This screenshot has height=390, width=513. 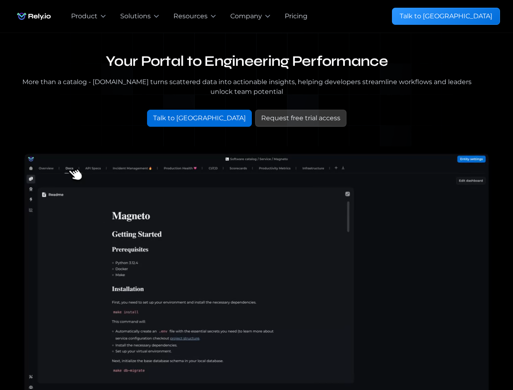 I want to click on a: home, so click(x=34, y=16).